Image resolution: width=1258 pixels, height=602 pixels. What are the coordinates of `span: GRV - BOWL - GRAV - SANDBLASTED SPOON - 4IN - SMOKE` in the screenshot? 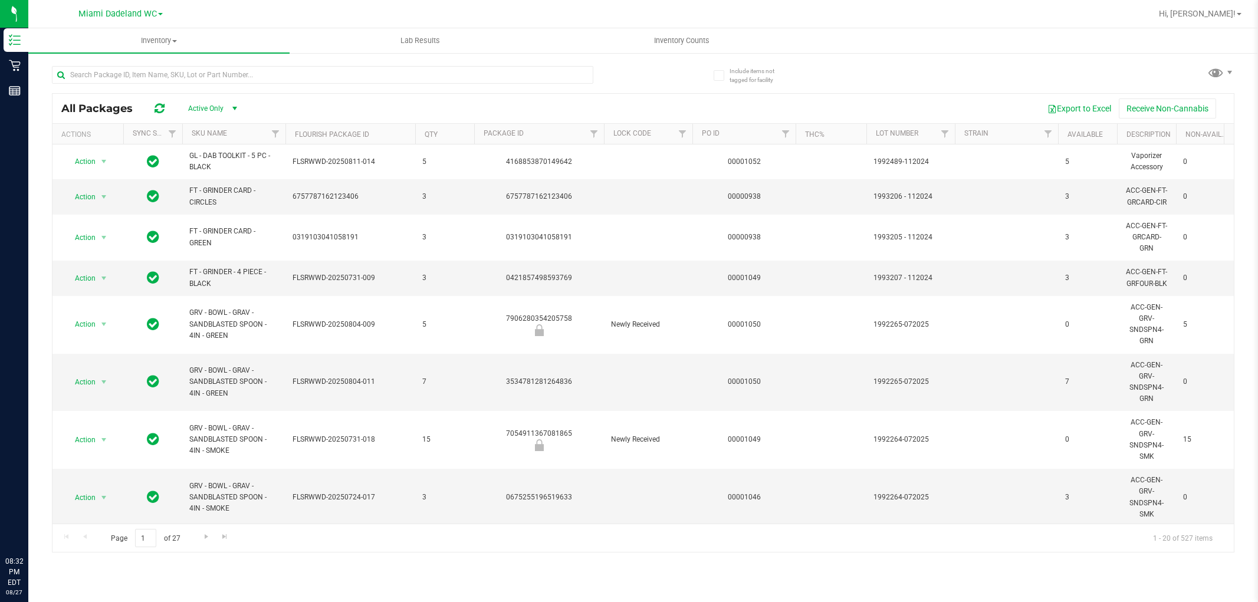 It's located at (234, 440).